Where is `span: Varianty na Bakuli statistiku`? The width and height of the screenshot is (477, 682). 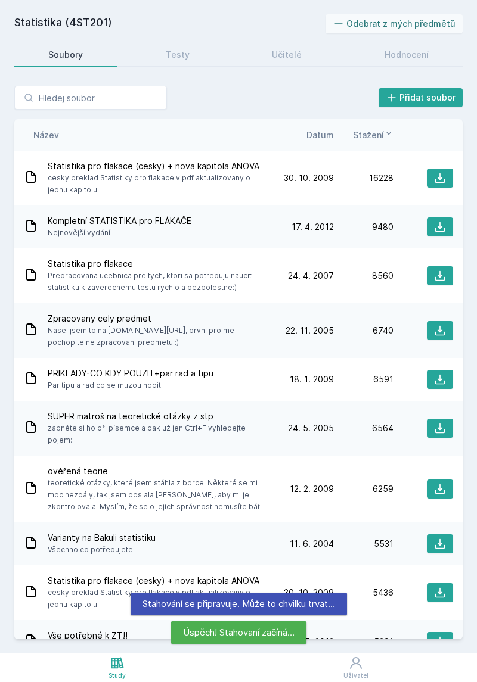
span: Varianty na Bakuli statistiku is located at coordinates (101, 538).